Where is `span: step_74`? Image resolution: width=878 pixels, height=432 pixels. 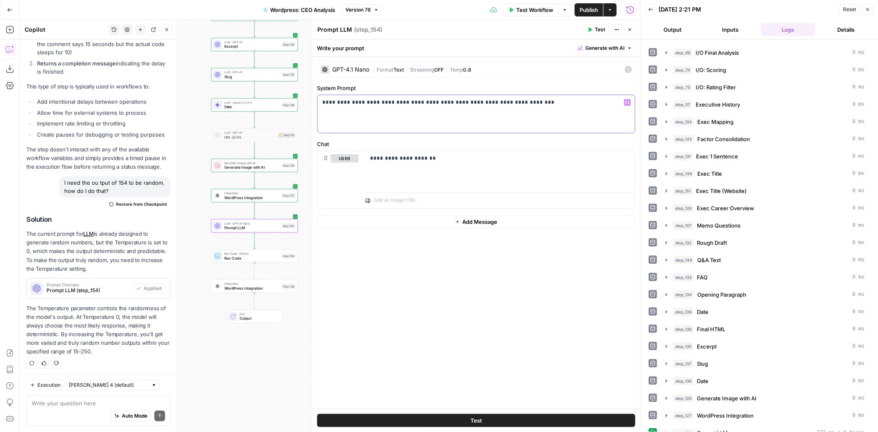 span: step_74 is located at coordinates (683, 70).